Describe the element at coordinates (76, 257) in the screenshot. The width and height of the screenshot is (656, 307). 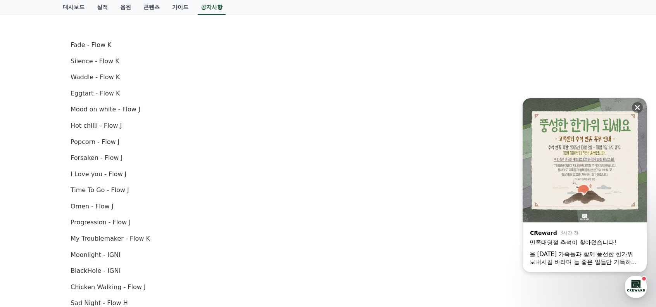
I see `span: 대화` at that location.